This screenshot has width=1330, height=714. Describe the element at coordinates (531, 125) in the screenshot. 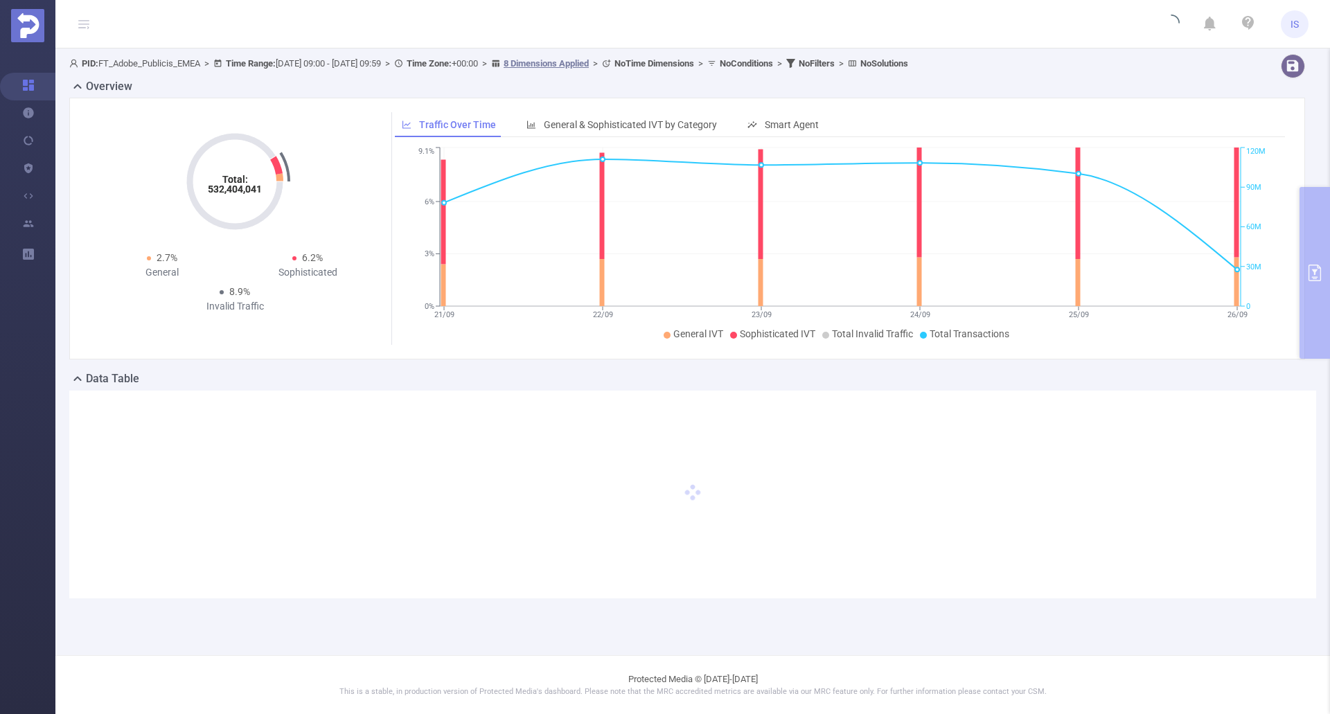

I see `i: icon: bar-chart` at that location.